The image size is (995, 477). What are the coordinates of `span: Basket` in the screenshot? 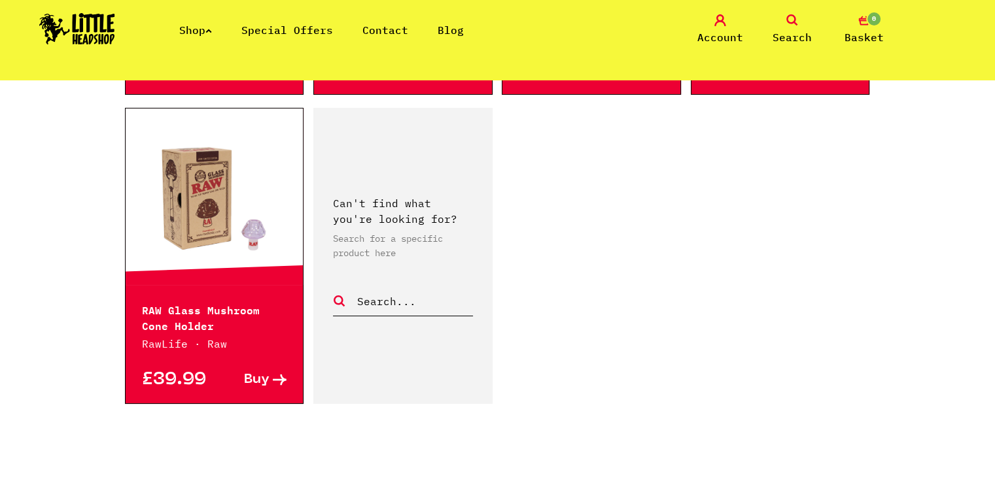 It's located at (864, 37).